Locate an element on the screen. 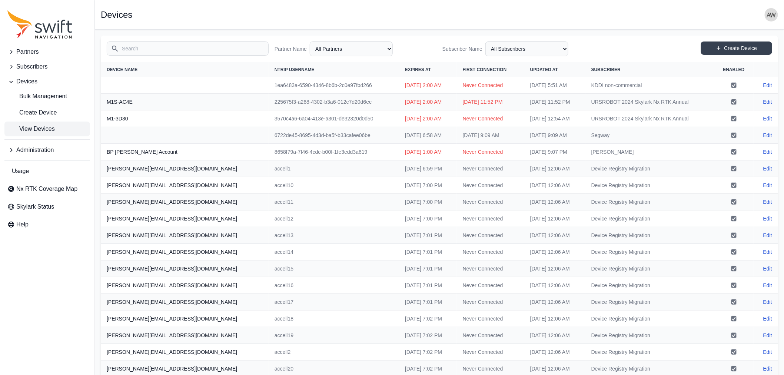 This screenshot has height=375, width=784. a: Help is located at coordinates (47, 225).